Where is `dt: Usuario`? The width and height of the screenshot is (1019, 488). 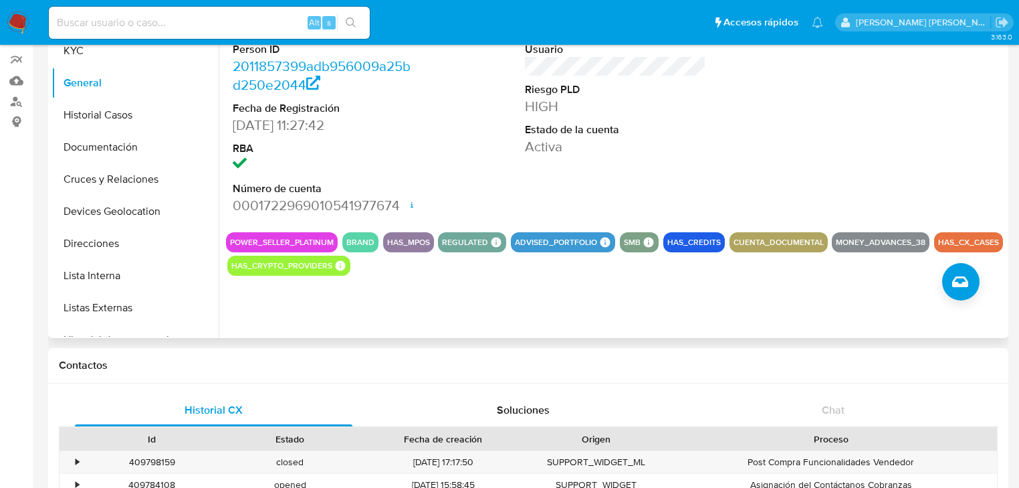 dt: Usuario is located at coordinates (615, 49).